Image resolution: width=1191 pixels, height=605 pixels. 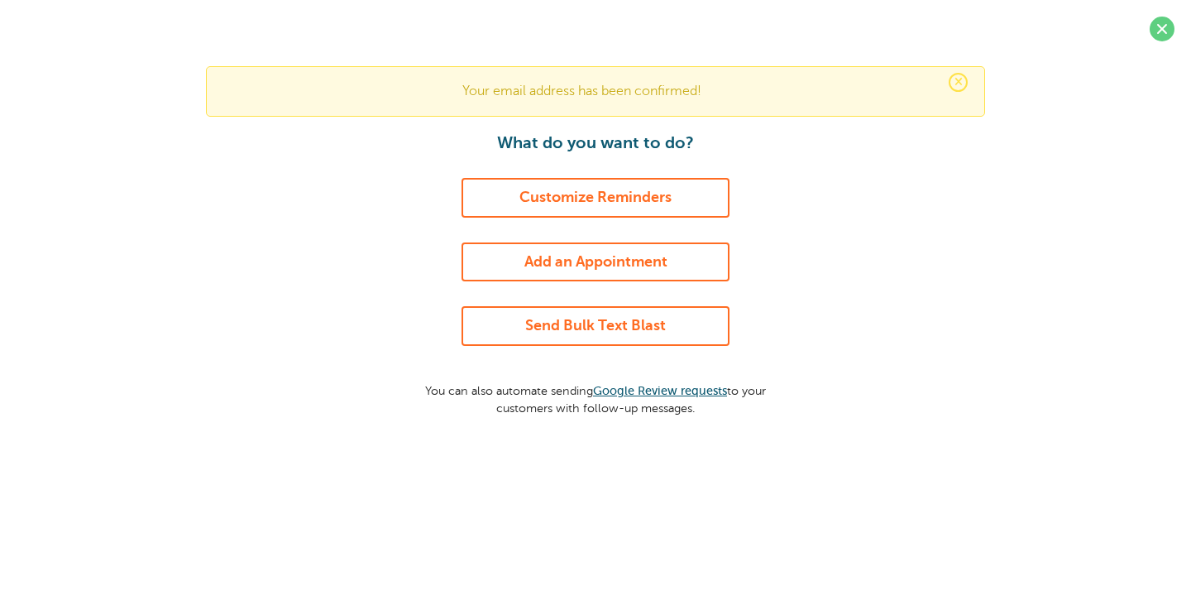 What do you see at coordinates (595, 143) in the screenshot?
I see `h1: What do you want to do?` at bounding box center [595, 143].